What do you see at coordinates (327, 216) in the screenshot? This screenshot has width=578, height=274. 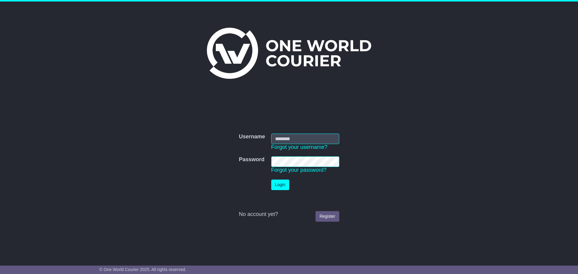 I see `a: Register` at bounding box center [327, 216].